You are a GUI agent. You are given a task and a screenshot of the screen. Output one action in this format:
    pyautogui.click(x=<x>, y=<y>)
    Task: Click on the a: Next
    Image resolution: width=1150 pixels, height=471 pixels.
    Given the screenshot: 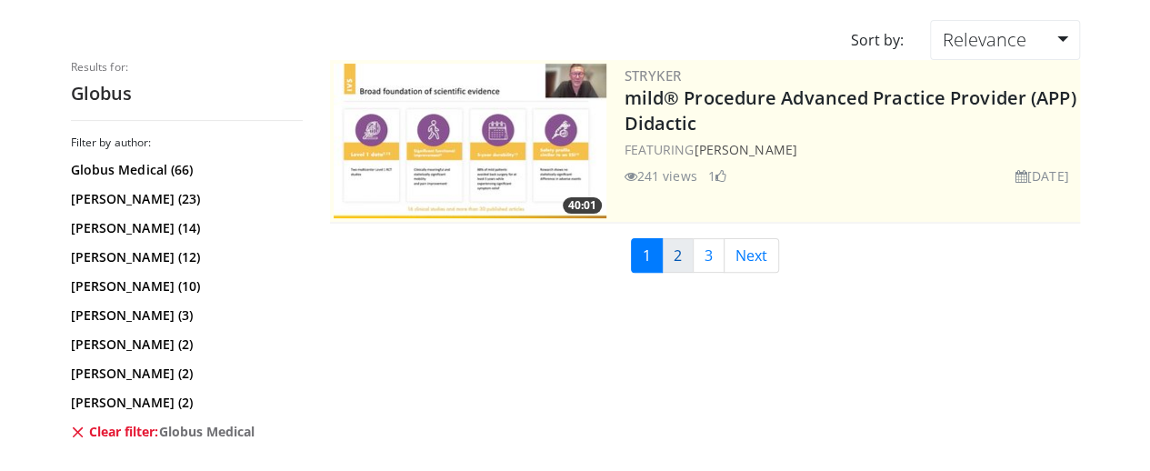 What is the action you would take?
    pyautogui.click(x=751, y=255)
    